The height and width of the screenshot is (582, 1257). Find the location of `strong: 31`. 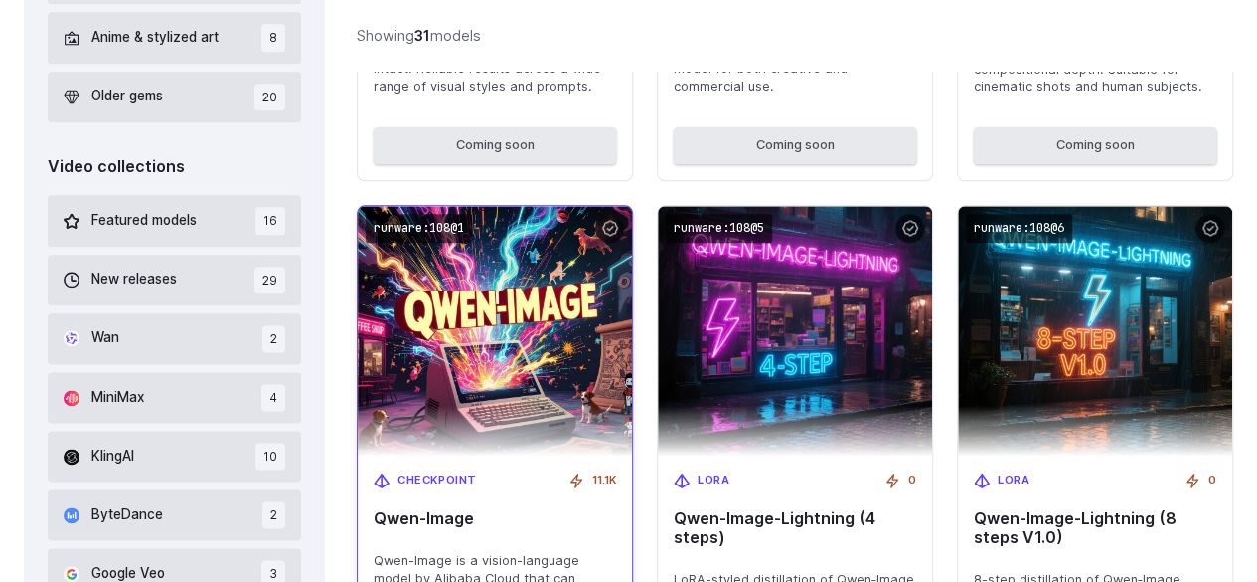

strong: 31 is located at coordinates (422, 35).